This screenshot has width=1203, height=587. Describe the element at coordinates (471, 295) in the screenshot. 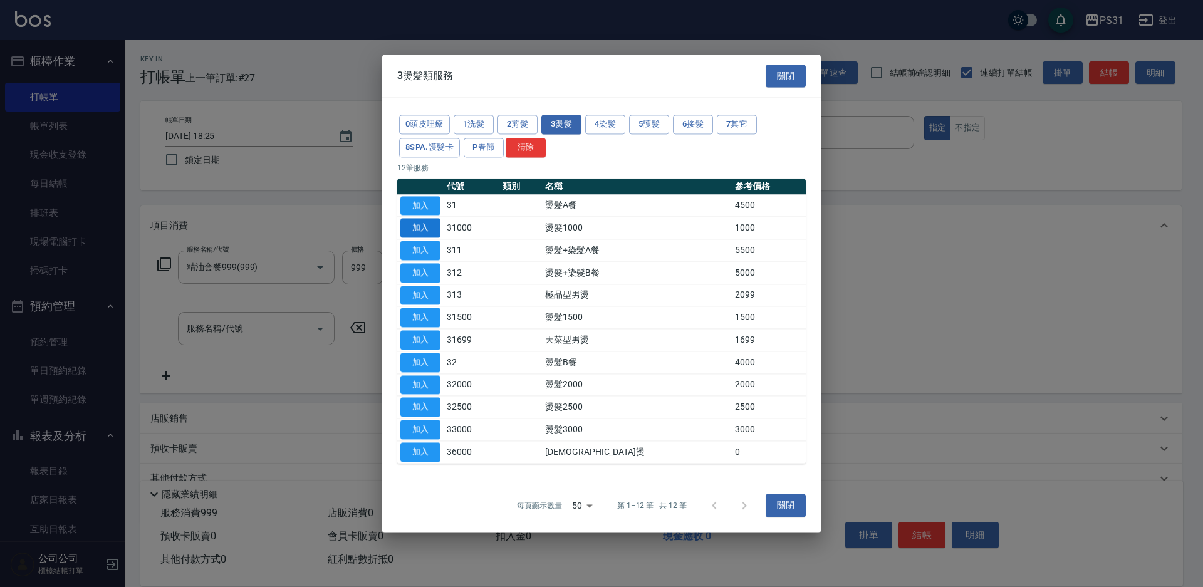

I see `td: 313` at that location.